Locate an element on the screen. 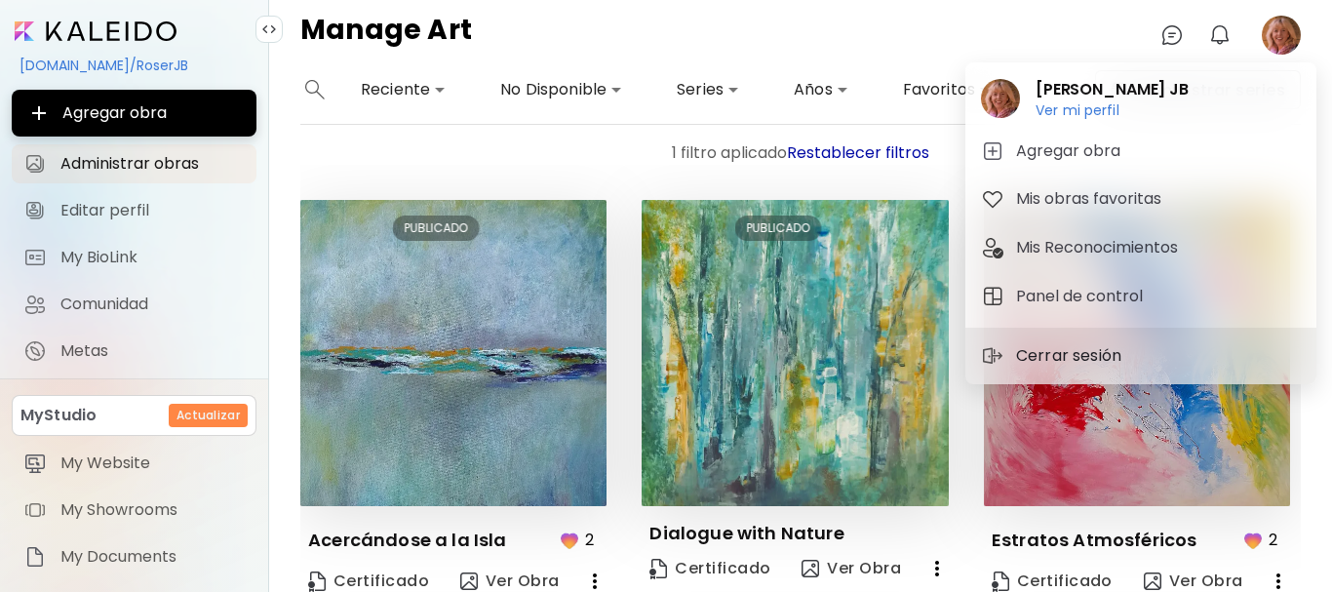 This screenshot has width=1332, height=592. h5: Panel de control is located at coordinates (1082, 296).